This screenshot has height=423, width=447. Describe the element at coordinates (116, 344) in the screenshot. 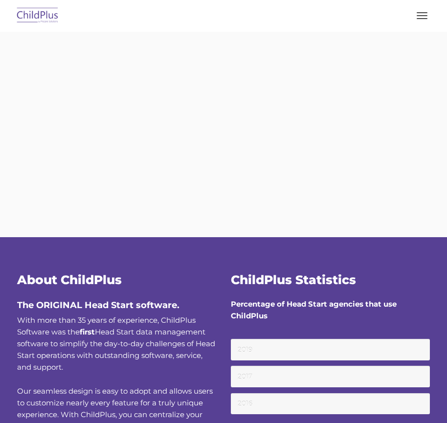

I see `span: With more than 35 years of experience, ChildPlus Software was the Head Start data management soft...` at that location.